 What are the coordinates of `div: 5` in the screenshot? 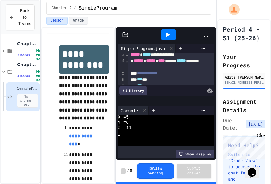 It's located at (122, 73).